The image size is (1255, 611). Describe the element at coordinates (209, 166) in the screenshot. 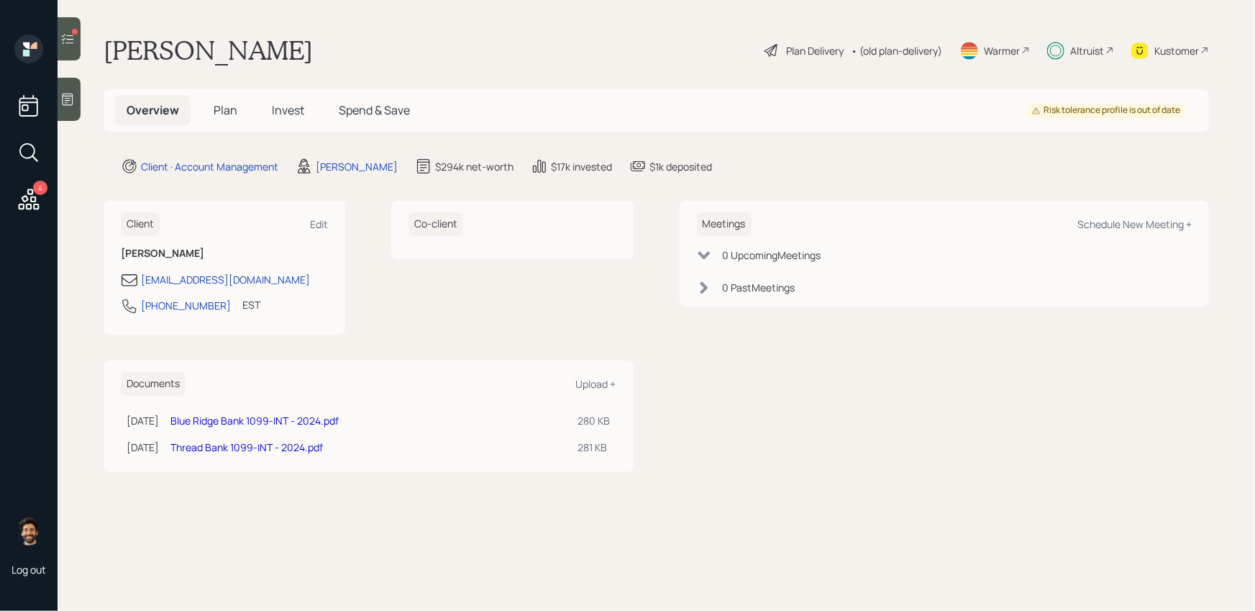

I see `div: Client · Account Management` at that location.